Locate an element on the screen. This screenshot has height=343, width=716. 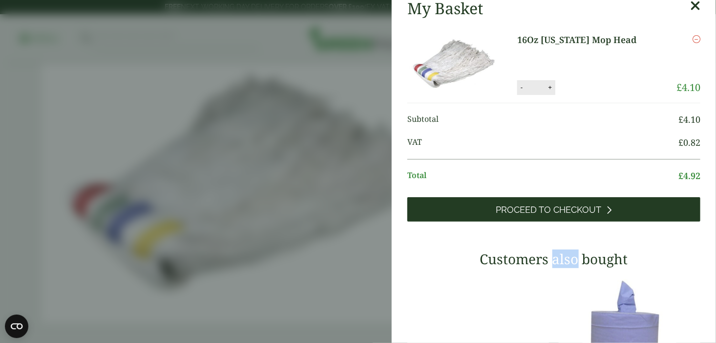
h3: Customers also bought is located at coordinates (554, 259).